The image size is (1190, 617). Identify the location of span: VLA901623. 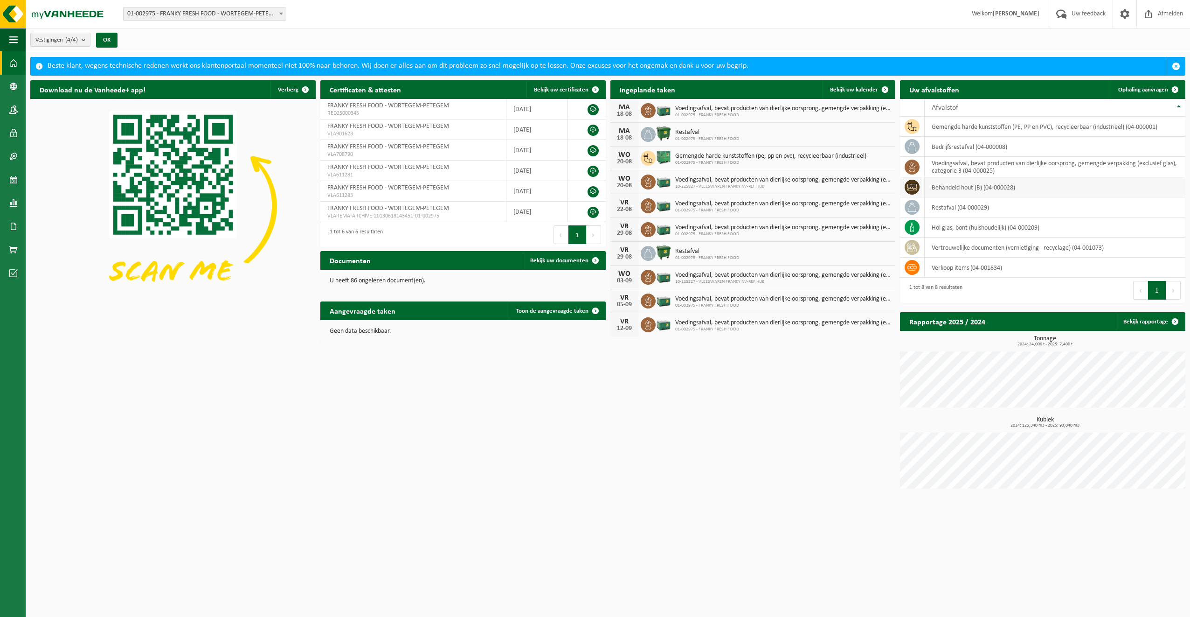
(413, 134).